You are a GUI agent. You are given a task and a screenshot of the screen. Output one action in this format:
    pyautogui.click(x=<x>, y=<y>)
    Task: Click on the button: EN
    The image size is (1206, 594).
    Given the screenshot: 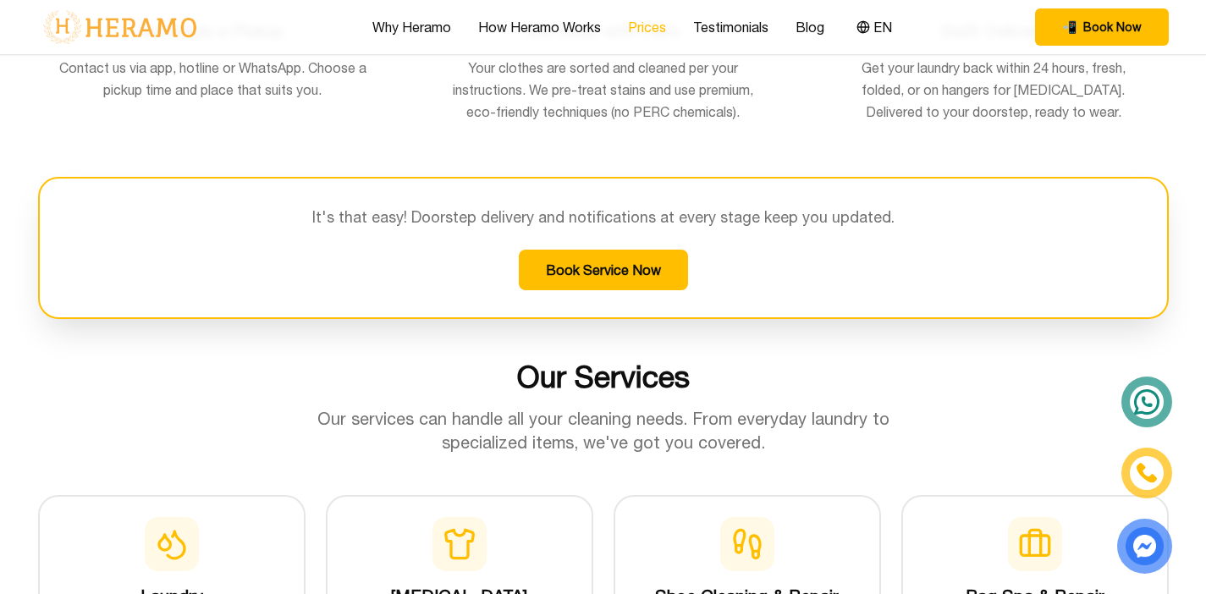 What is the action you would take?
    pyautogui.click(x=874, y=27)
    